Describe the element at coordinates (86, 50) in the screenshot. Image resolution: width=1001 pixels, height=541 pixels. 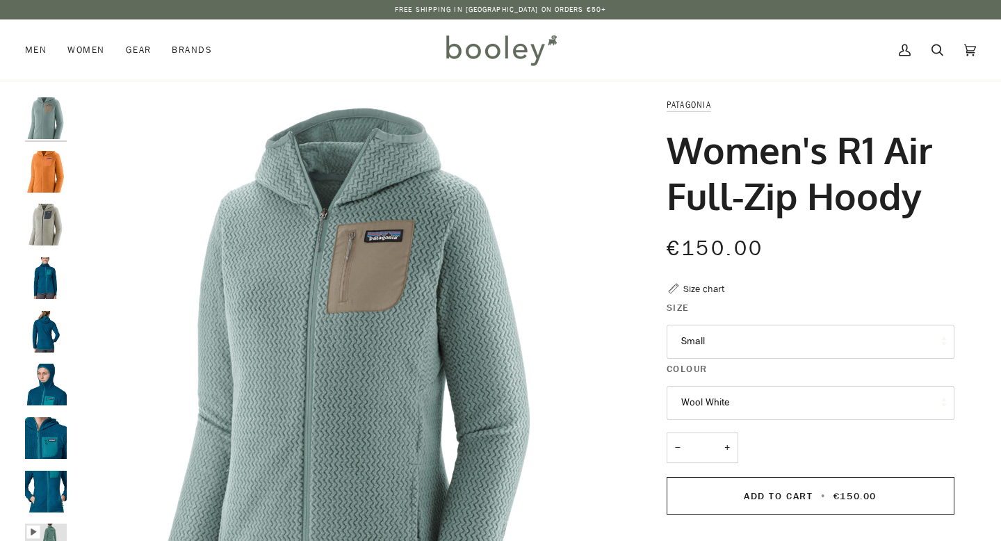
I see `div: Women` at that location.